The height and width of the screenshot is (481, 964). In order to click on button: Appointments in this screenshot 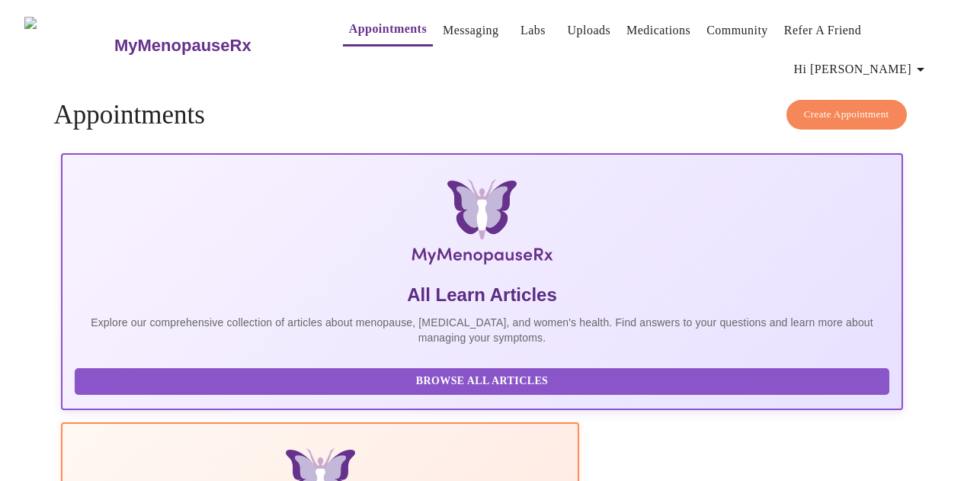, I will do `click(388, 30)`.